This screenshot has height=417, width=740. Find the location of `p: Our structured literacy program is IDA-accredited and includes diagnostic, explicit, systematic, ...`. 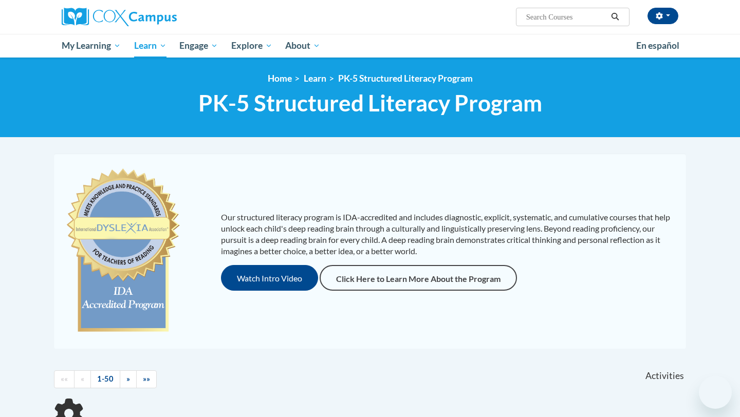

p: Our structured literacy program is IDA-accredited and includes diagnostic, explicit, systematic, ... is located at coordinates (448, 234).